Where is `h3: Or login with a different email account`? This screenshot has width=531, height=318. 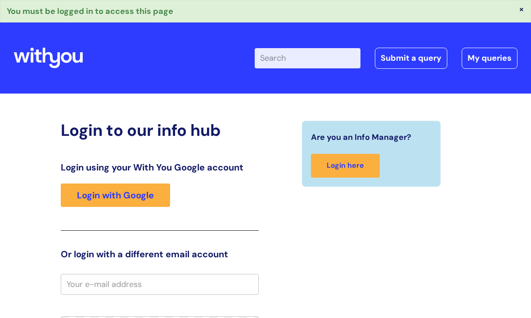
h3: Or login with a different email account is located at coordinates (160, 254).